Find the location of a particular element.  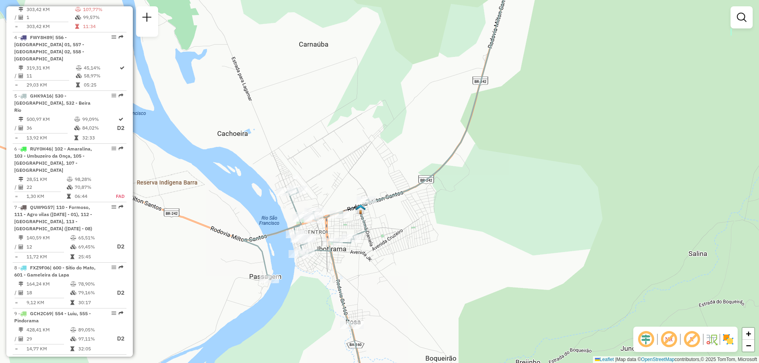

span: 4 - is located at coordinates (49, 48).